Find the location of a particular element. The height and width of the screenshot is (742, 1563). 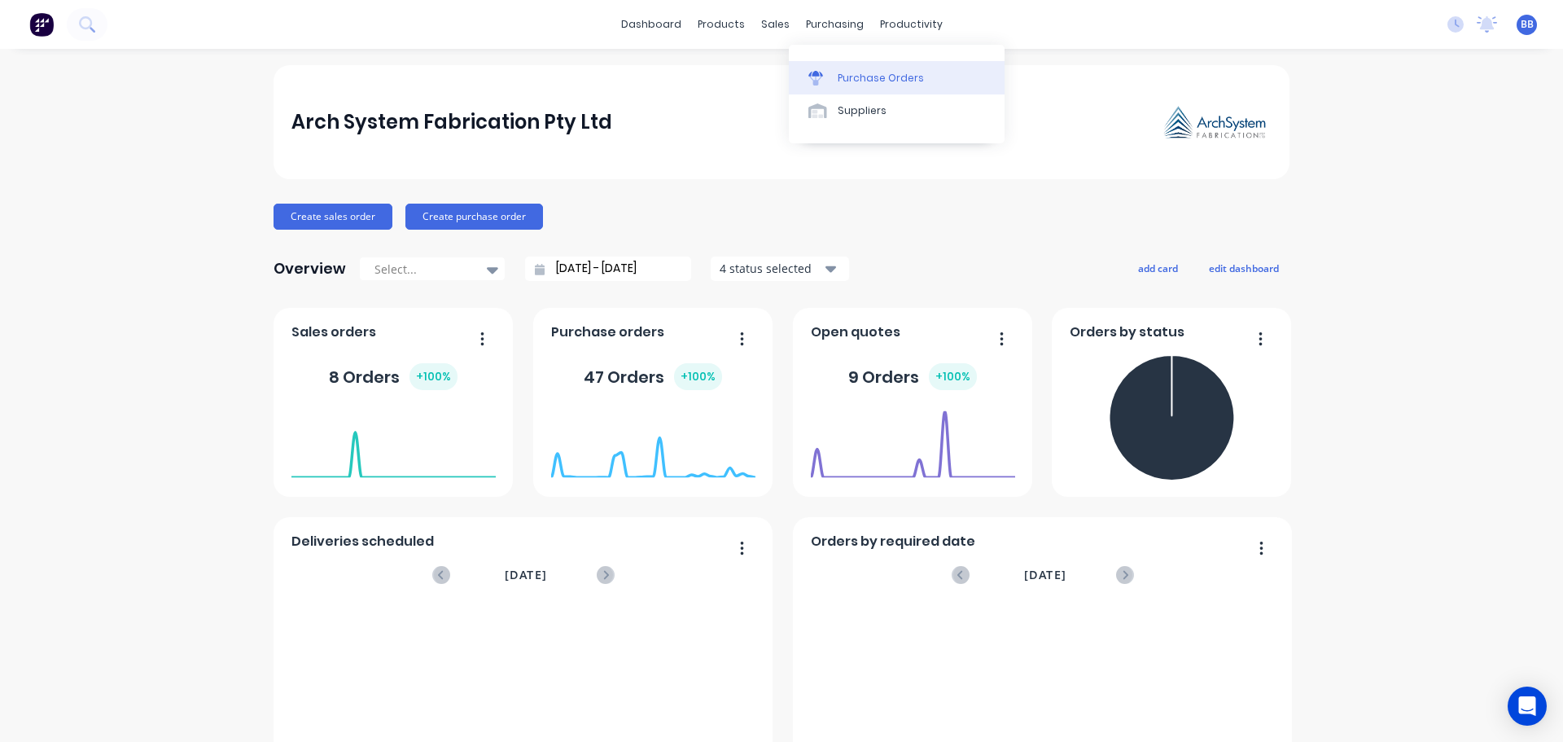

img: Factory is located at coordinates (42, 24).